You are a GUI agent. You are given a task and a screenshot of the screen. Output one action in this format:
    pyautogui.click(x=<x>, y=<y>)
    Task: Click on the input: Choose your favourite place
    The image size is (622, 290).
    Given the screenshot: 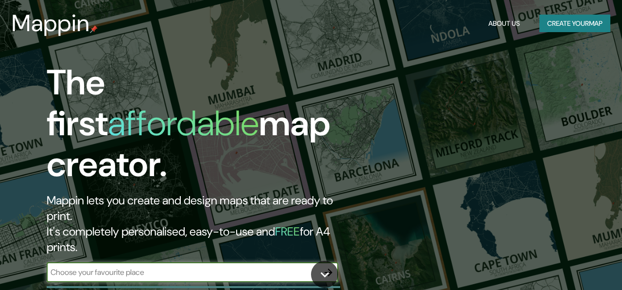 What is the action you would take?
    pyautogui.click(x=183, y=272)
    